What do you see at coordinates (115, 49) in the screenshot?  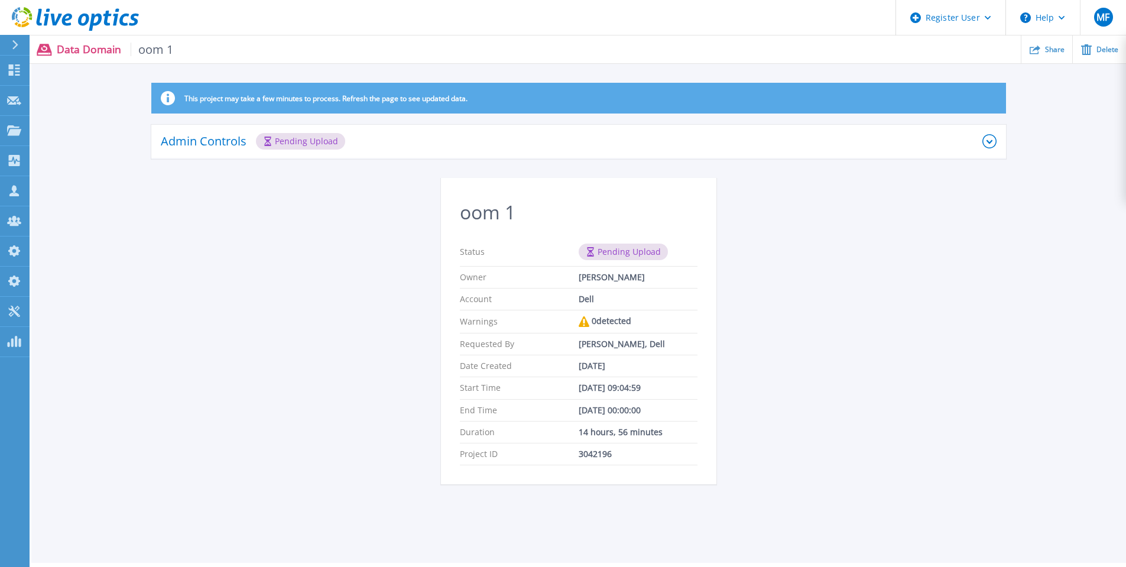 I see `p: Data Domain` at bounding box center [115, 49].